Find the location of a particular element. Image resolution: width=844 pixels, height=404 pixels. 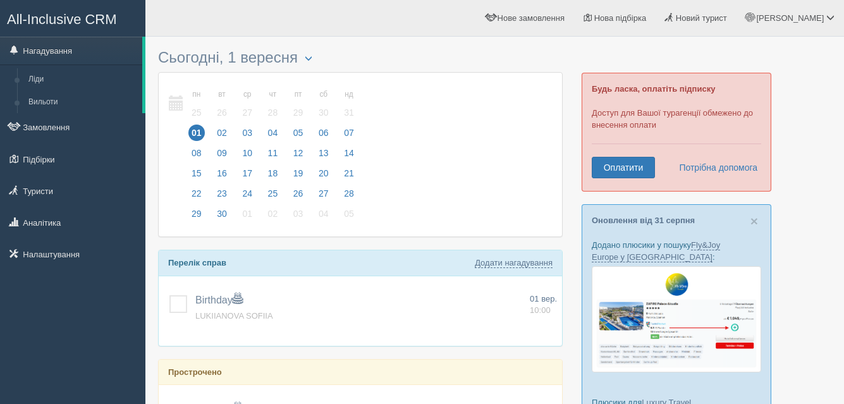

span: 21 is located at coordinates (349, 173).